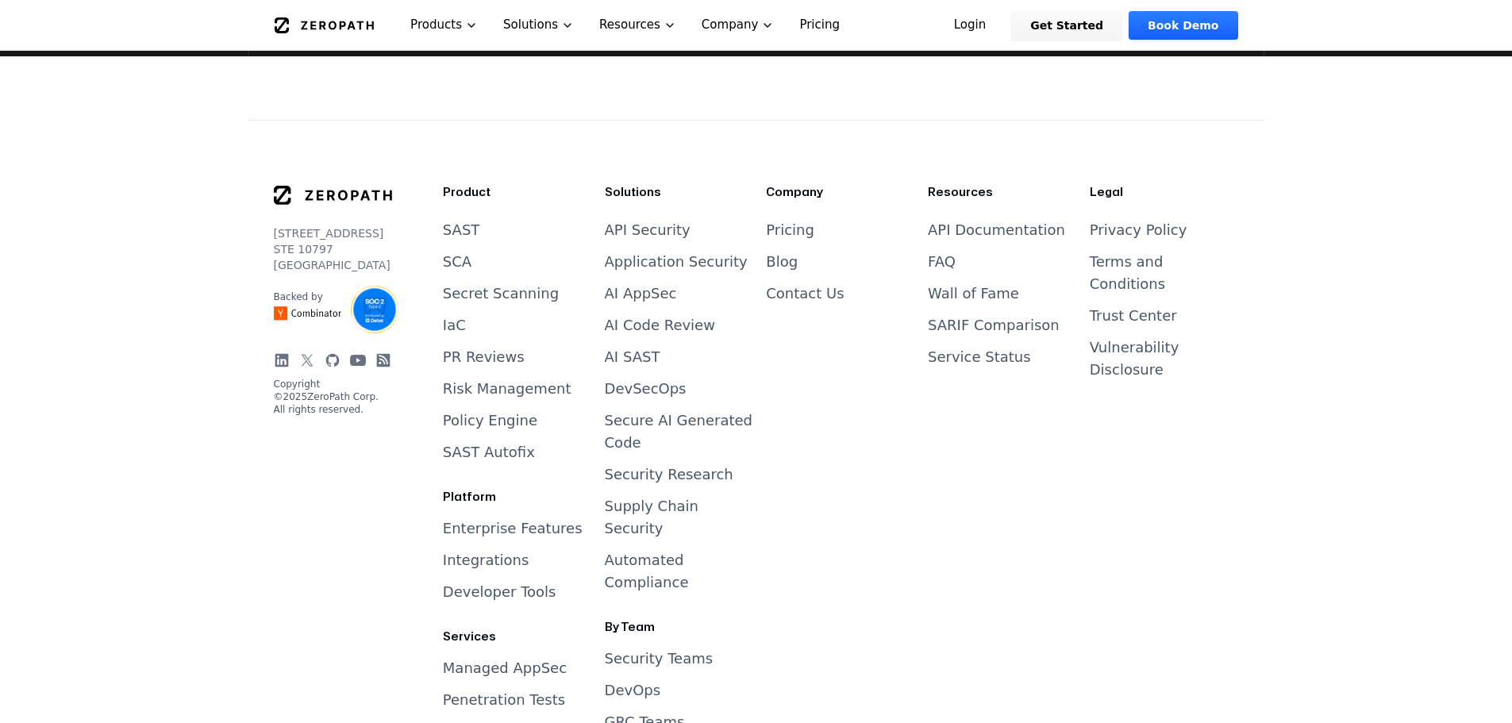 This screenshot has height=723, width=1512. I want to click on a: Blog RSS Feed, so click(383, 360).